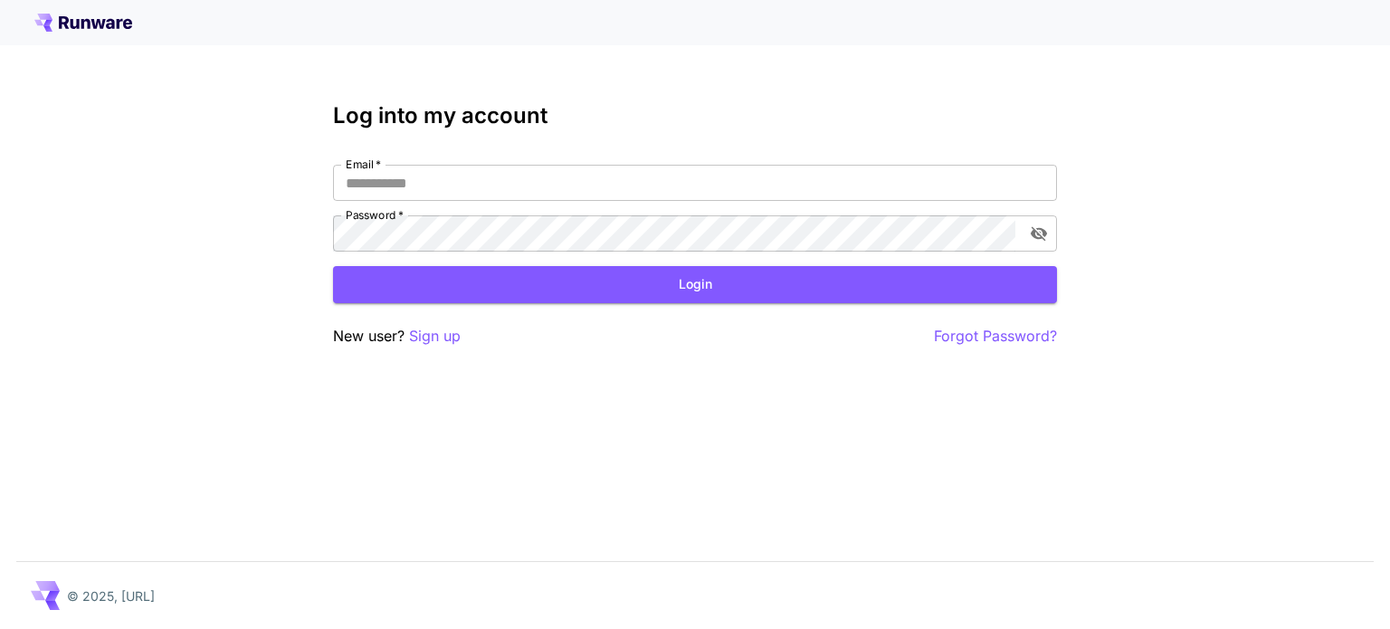 The height and width of the screenshot is (629, 1390). What do you see at coordinates (1039, 234) in the screenshot?
I see `button: toggle password visibility` at bounding box center [1039, 234].